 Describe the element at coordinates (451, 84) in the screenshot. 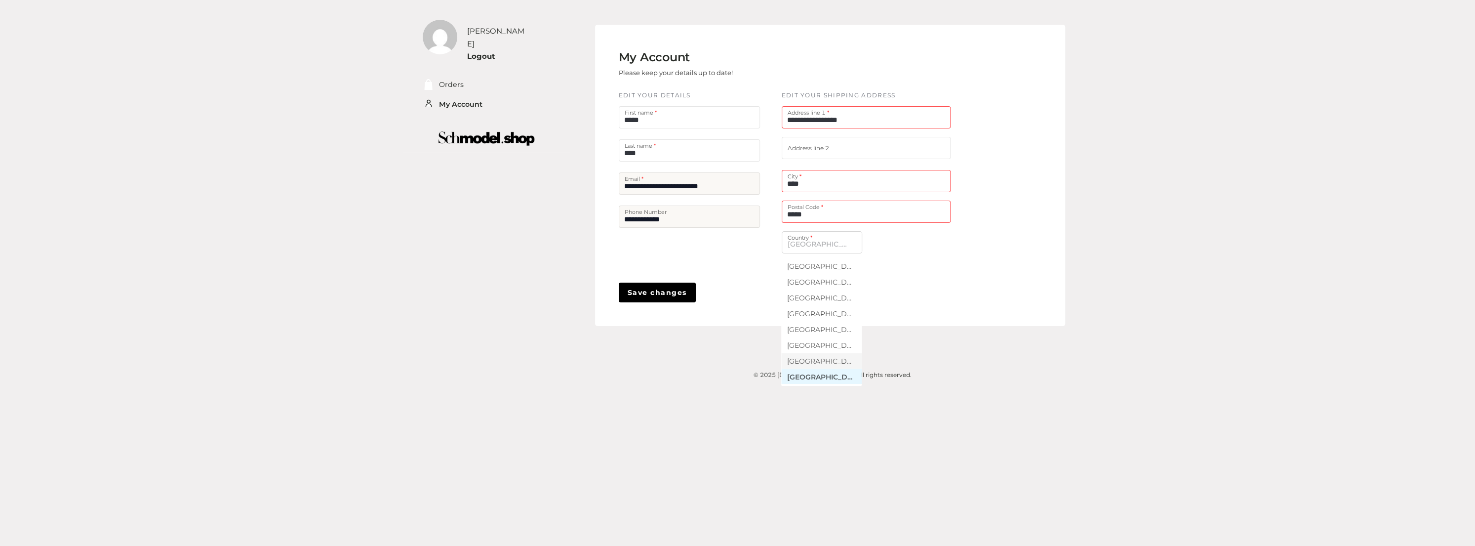

I see `a: Orders` at that location.